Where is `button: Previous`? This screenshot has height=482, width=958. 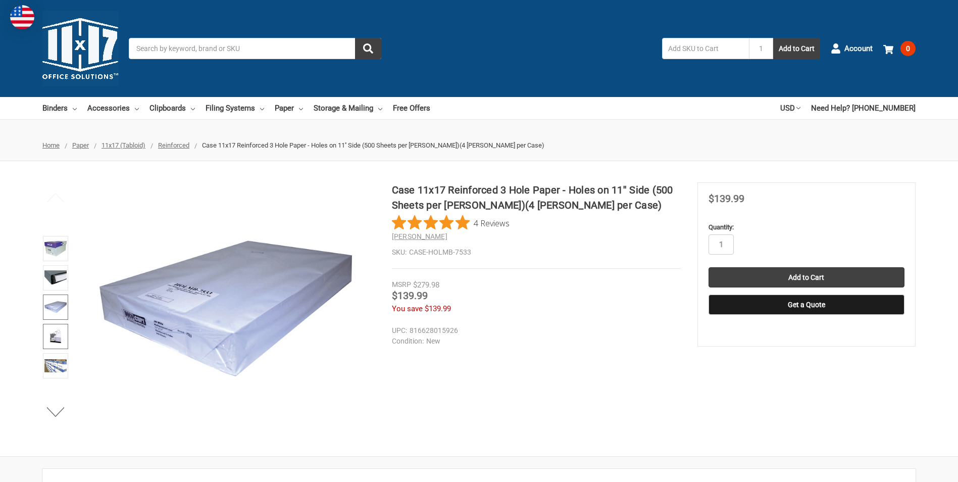
button: Previous is located at coordinates (56, 197).